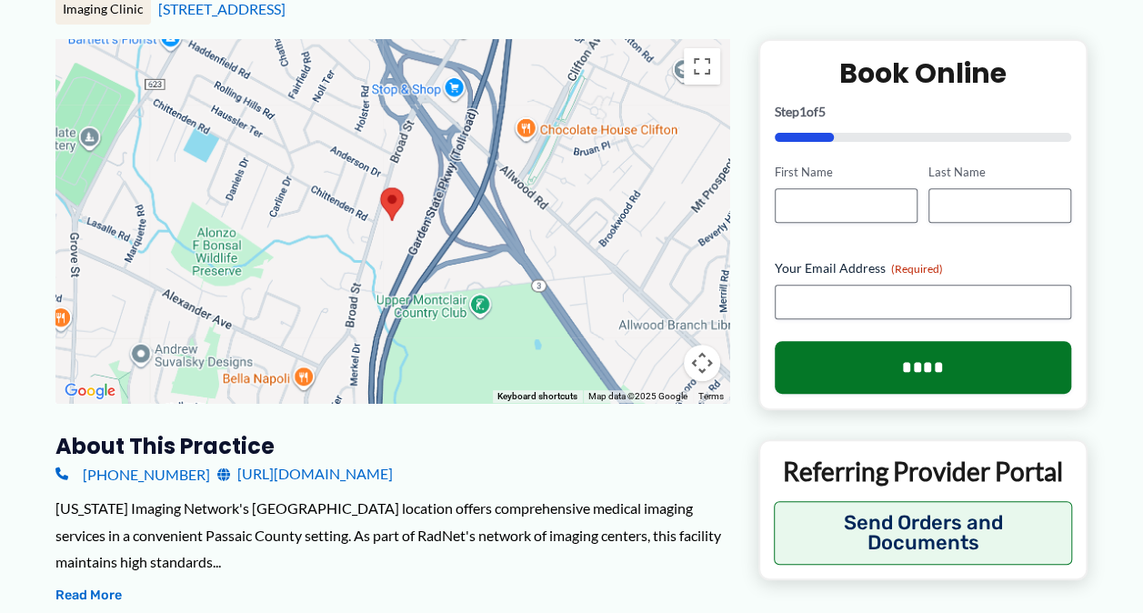  What do you see at coordinates (711, 396) in the screenshot?
I see `a: Terms (opens in new tab)` at bounding box center [711, 396].